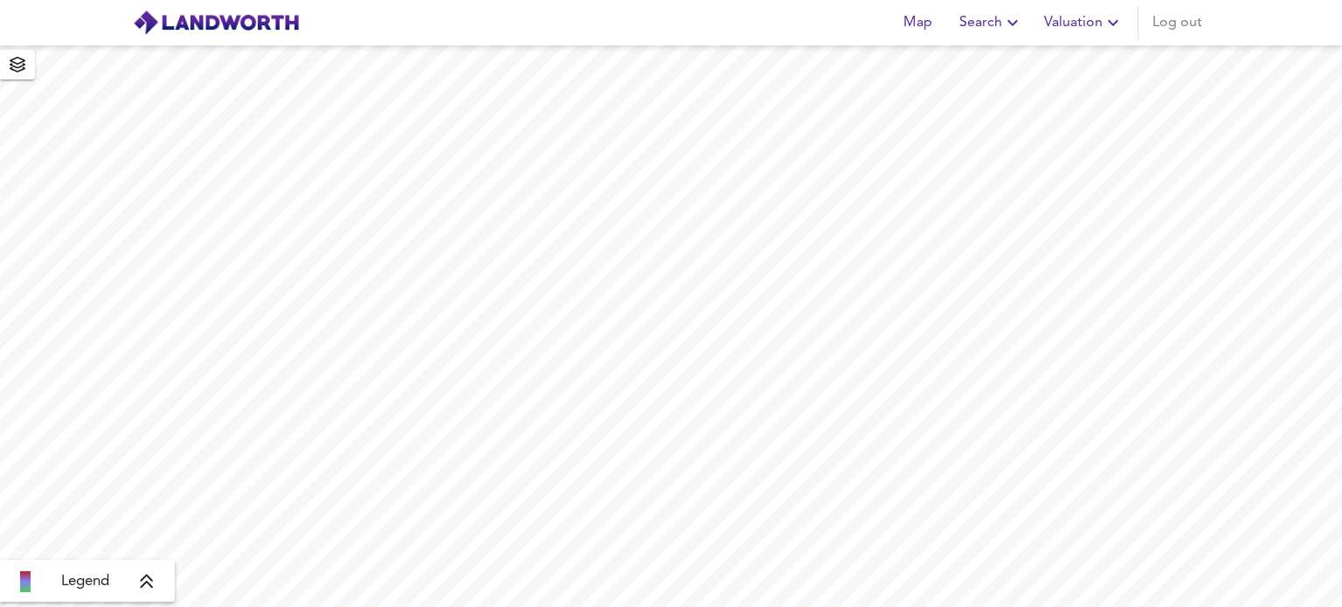  What do you see at coordinates (917, 23) in the screenshot?
I see `button: Map` at bounding box center [917, 23].